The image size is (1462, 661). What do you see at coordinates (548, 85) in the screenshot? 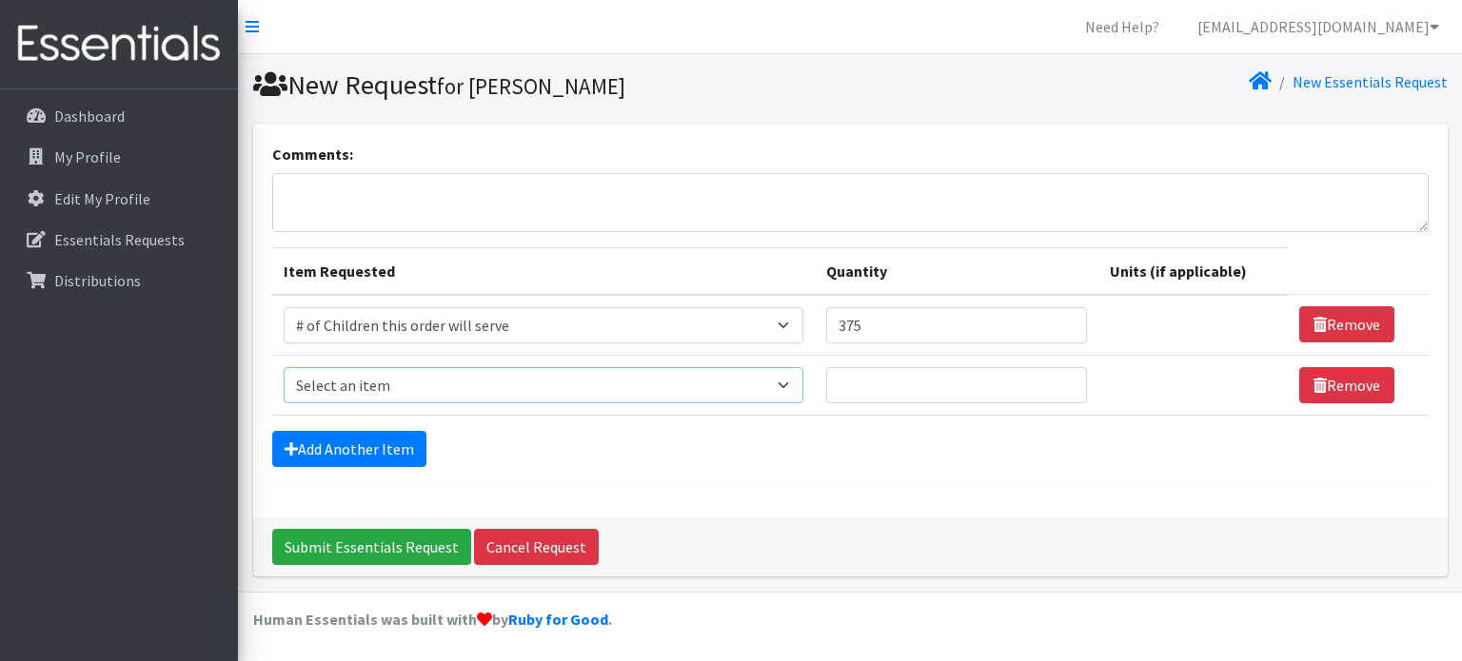
I see `h1: New Request` at bounding box center [548, 85].